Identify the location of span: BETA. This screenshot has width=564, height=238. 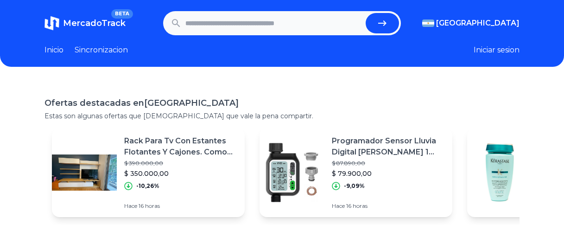
(122, 14).